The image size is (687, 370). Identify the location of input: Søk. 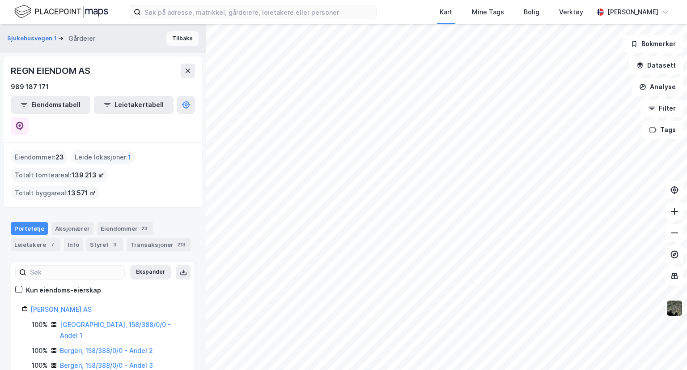
(75, 272).